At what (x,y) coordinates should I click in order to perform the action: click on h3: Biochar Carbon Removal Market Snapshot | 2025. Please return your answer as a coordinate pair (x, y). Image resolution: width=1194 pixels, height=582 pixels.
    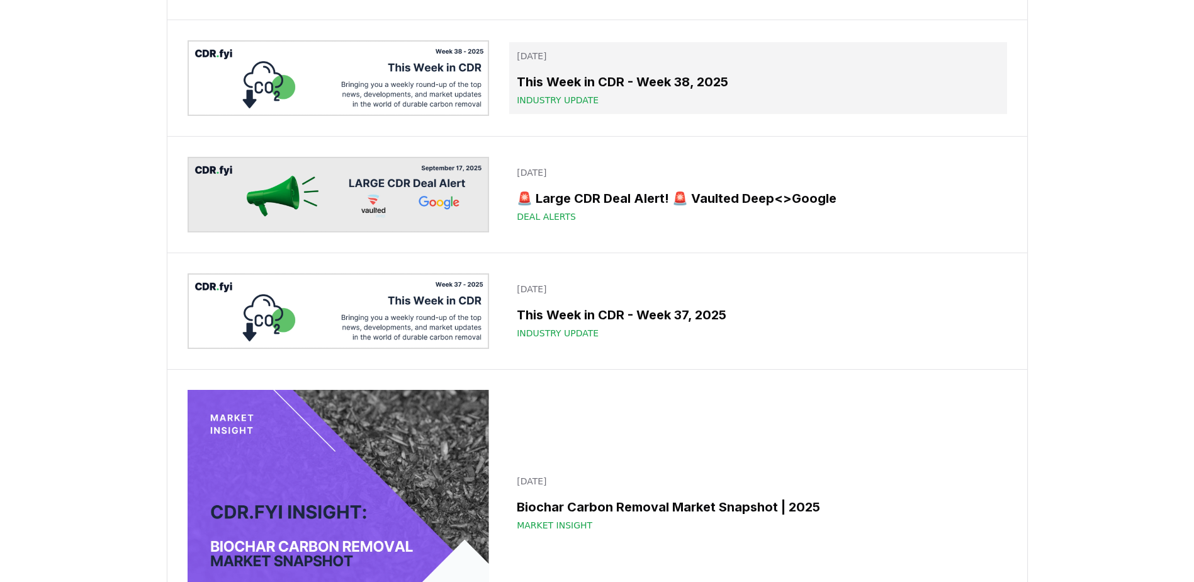
    Looking at the image, I should click on (758, 507).